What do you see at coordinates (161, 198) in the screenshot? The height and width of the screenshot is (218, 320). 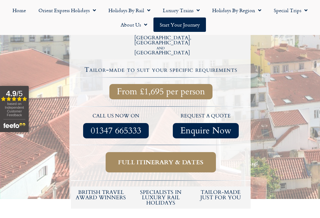 I see `h6: Specialists in luxury rail holidays` at bounding box center [161, 198].